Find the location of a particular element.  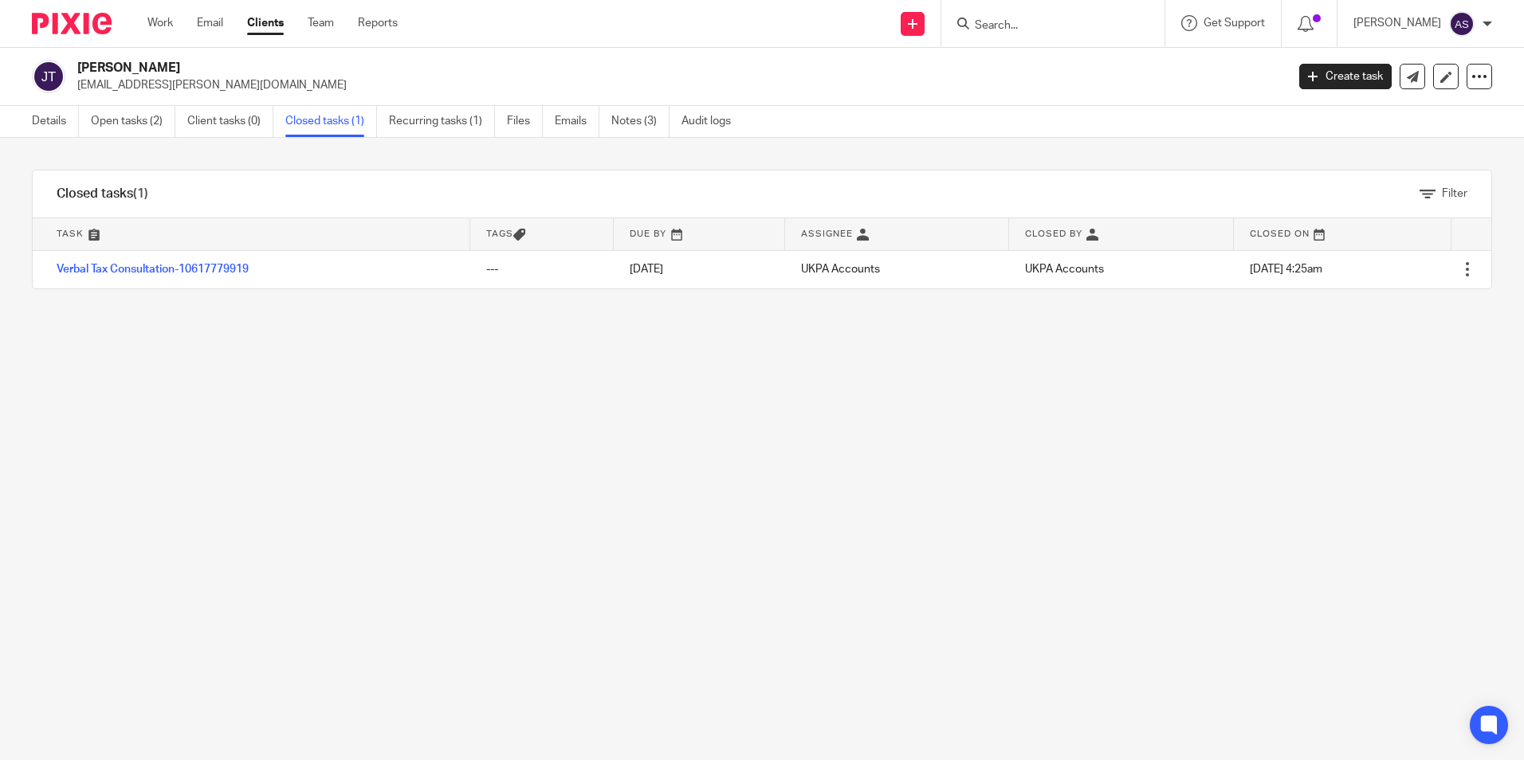

a: Audit logs is located at coordinates (712, 121).